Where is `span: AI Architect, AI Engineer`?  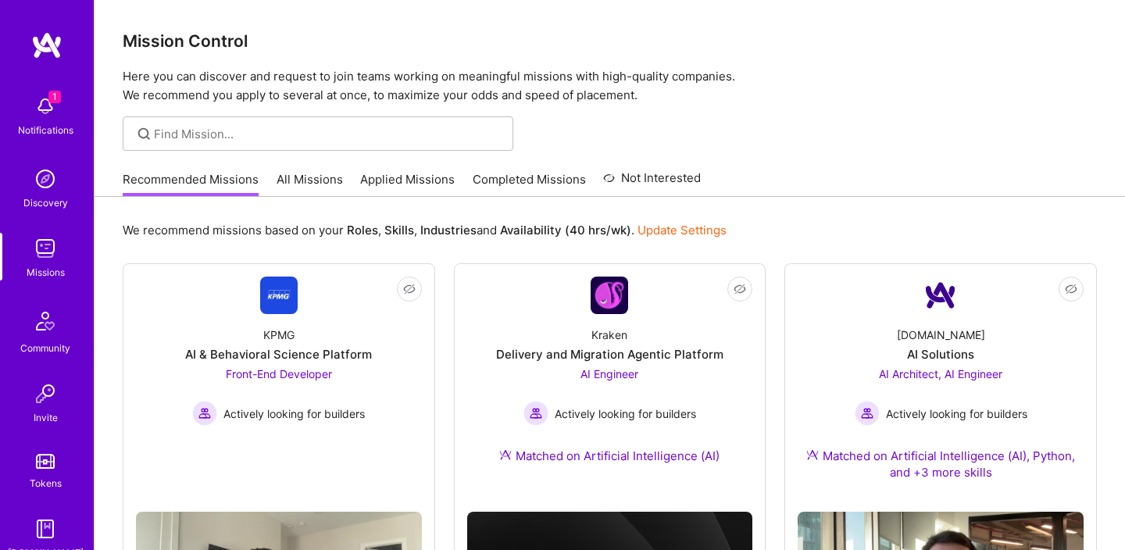
span: AI Architect, AI Engineer is located at coordinates (940, 373).